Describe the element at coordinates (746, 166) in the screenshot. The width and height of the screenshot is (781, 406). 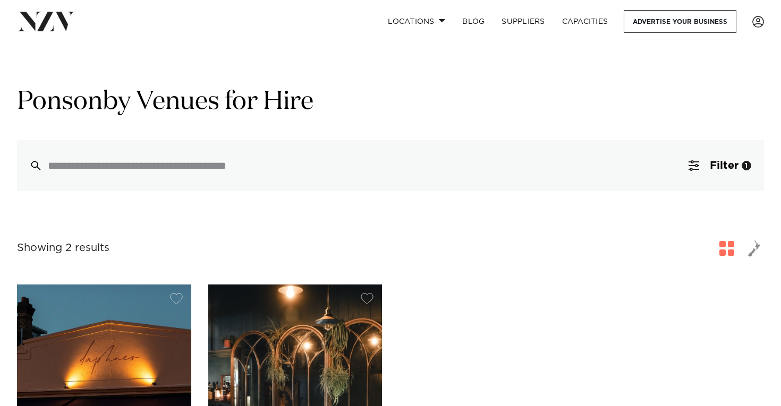
I see `div: 1` at that location.